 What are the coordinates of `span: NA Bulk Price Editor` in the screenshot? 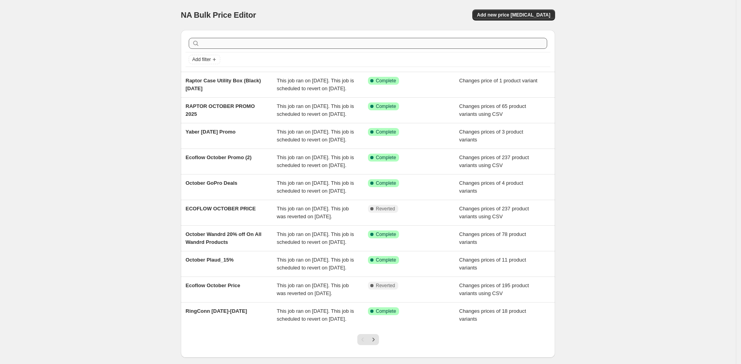 It's located at (218, 15).